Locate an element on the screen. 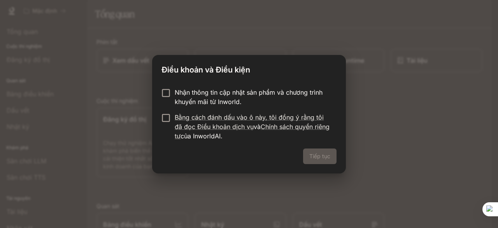 This screenshot has height=228, width=498. a: Chính sách quyền riêng tư is located at coordinates (252, 131).